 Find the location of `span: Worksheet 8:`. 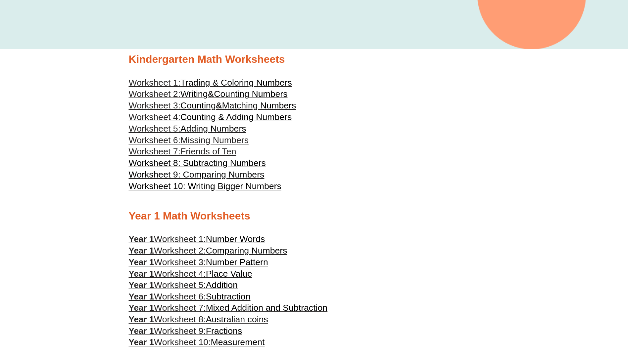

span: Worksheet 8: is located at coordinates (180, 320).